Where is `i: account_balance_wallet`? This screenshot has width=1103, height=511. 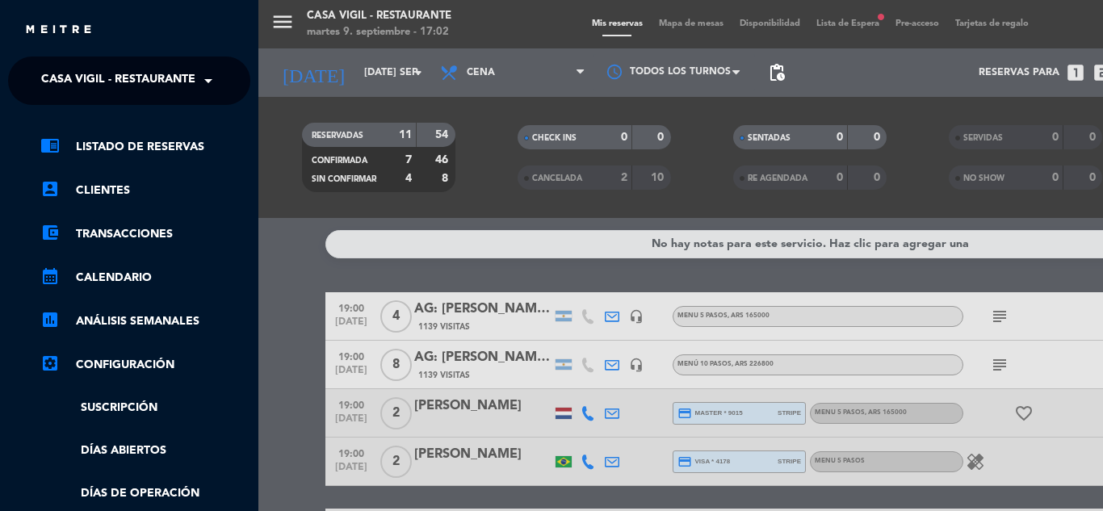 i: account_balance_wallet is located at coordinates (50, 233).